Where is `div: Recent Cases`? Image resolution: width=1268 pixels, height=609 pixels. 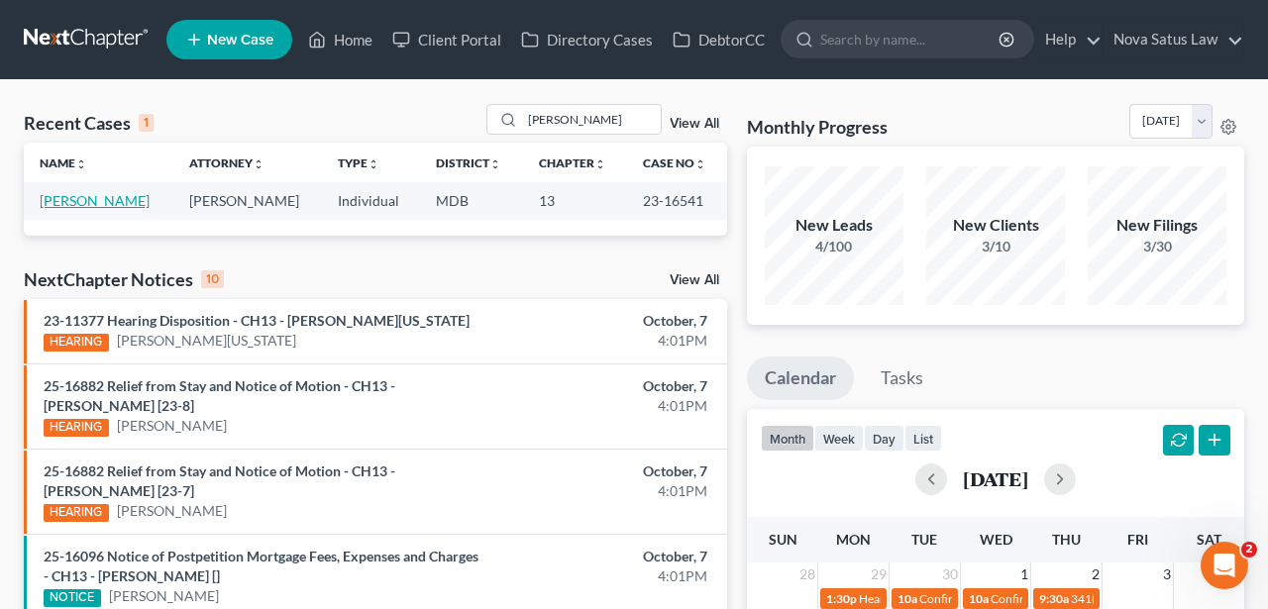
div: Recent Cases is located at coordinates (88, 123).